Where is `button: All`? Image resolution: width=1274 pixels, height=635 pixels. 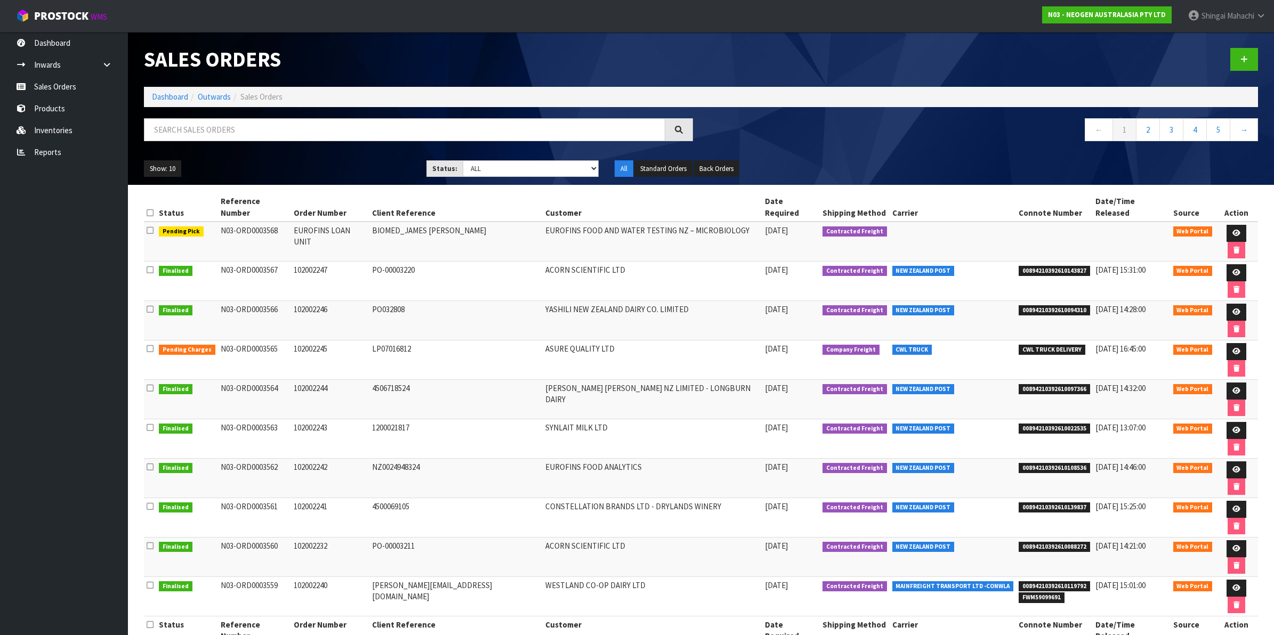
button: All is located at coordinates (624, 169).